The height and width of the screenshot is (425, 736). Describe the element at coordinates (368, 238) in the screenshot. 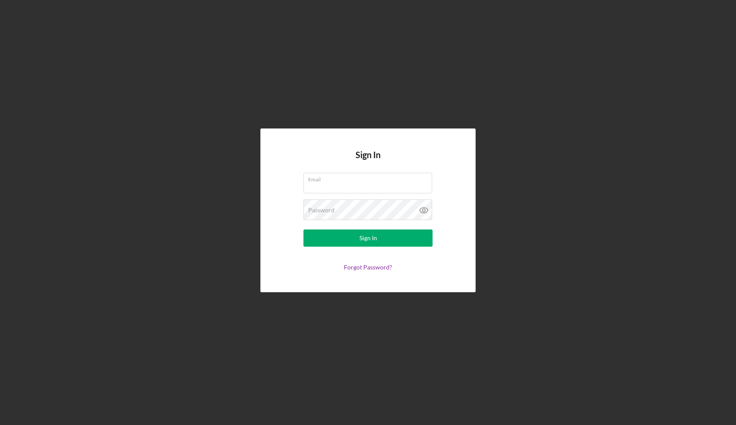

I see `button: Sign In` at that location.